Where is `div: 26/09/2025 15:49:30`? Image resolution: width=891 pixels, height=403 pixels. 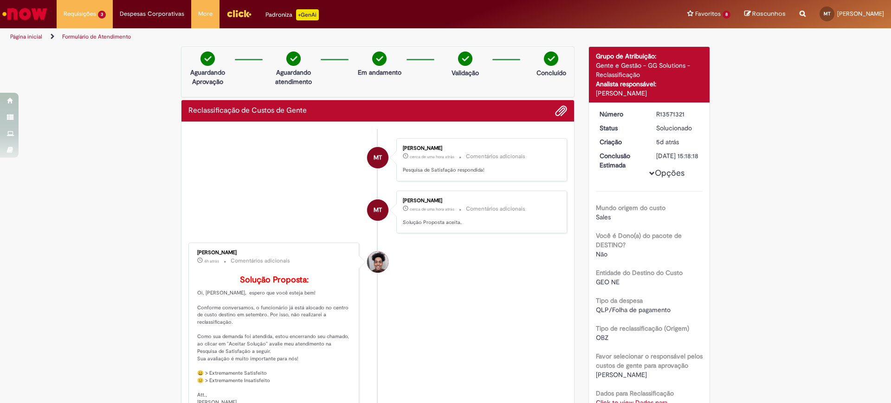
div: 26/09/2025 15:49:30 is located at coordinates (677, 142).